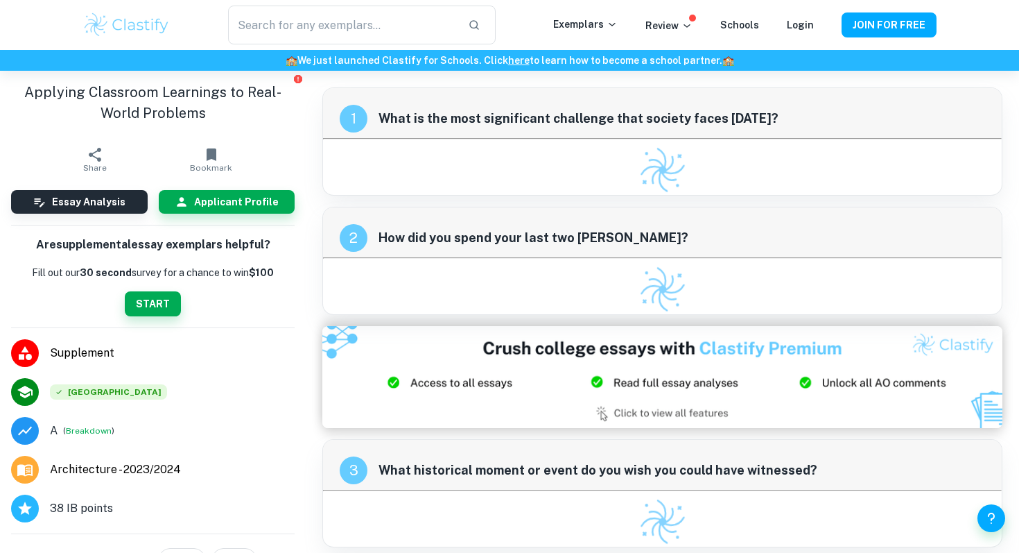 The height and width of the screenshot is (553, 1019). What do you see at coordinates (153, 273) in the screenshot?
I see `p: Fill out our survey for a chance to win` at bounding box center [153, 273].